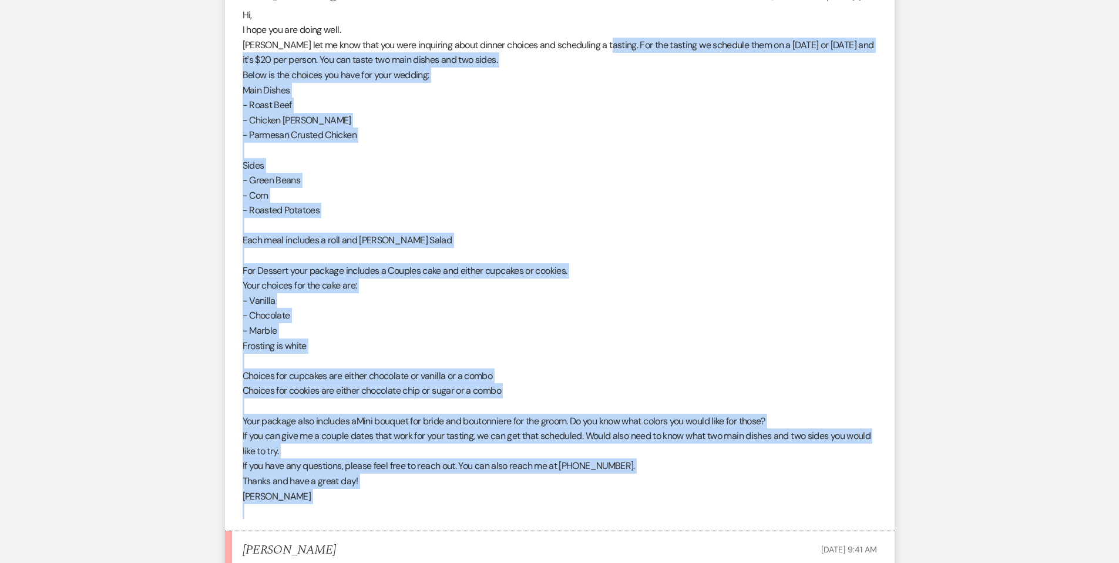  Describe the element at coordinates (300, 481) in the screenshot. I see `span: Thanks and have a great day!` at that location.